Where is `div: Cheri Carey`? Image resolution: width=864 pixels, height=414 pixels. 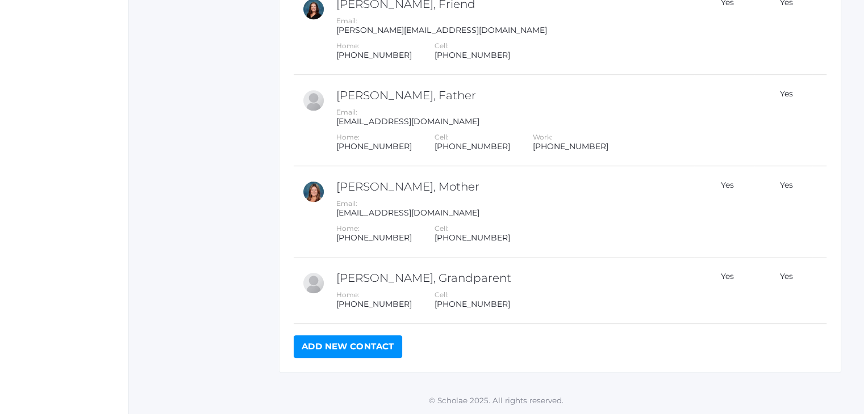 div: Cheri Carey is located at coordinates (313, 192).